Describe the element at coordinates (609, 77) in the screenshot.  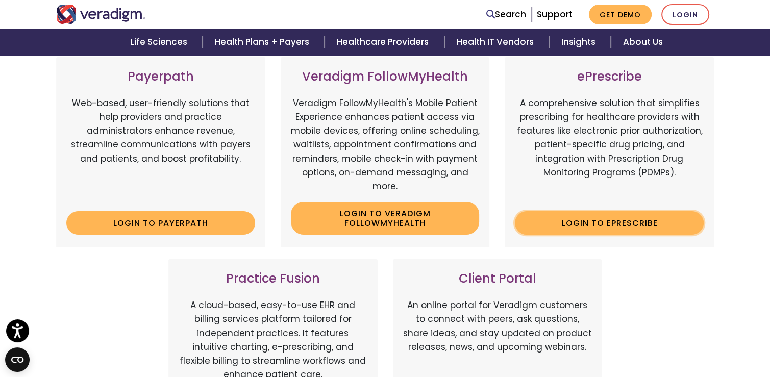
I see `h3: ePrescribe` at that location.